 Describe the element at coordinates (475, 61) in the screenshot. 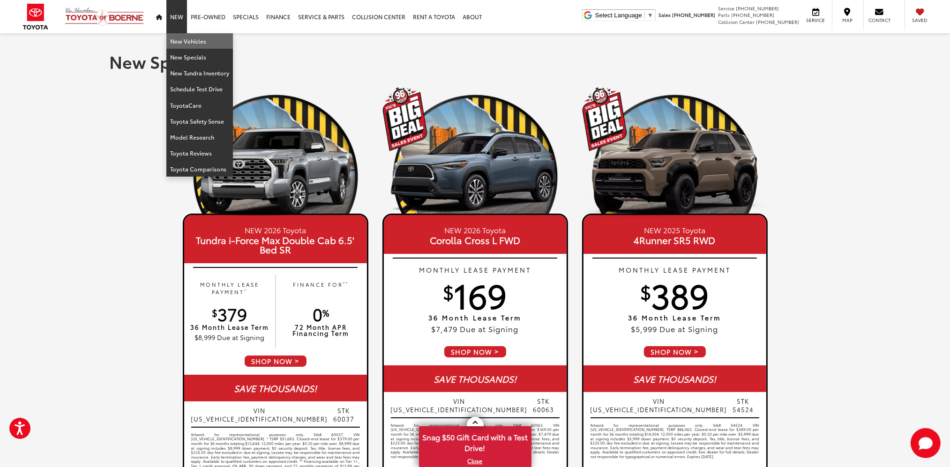

I see `h1: New Specials` at that location.